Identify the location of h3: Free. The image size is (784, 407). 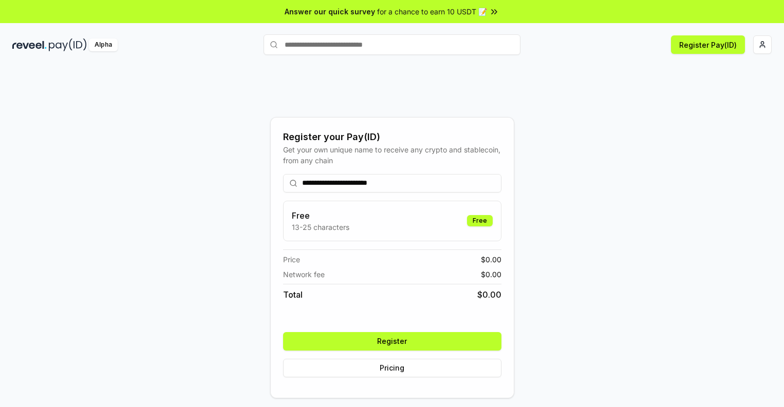
(320, 216).